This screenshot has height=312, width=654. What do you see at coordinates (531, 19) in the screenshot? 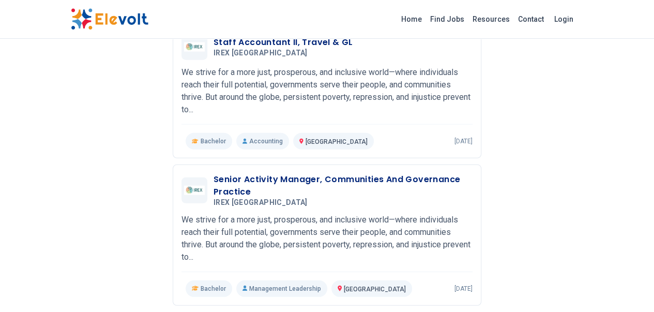
I see `a: Contact` at bounding box center [531, 19].